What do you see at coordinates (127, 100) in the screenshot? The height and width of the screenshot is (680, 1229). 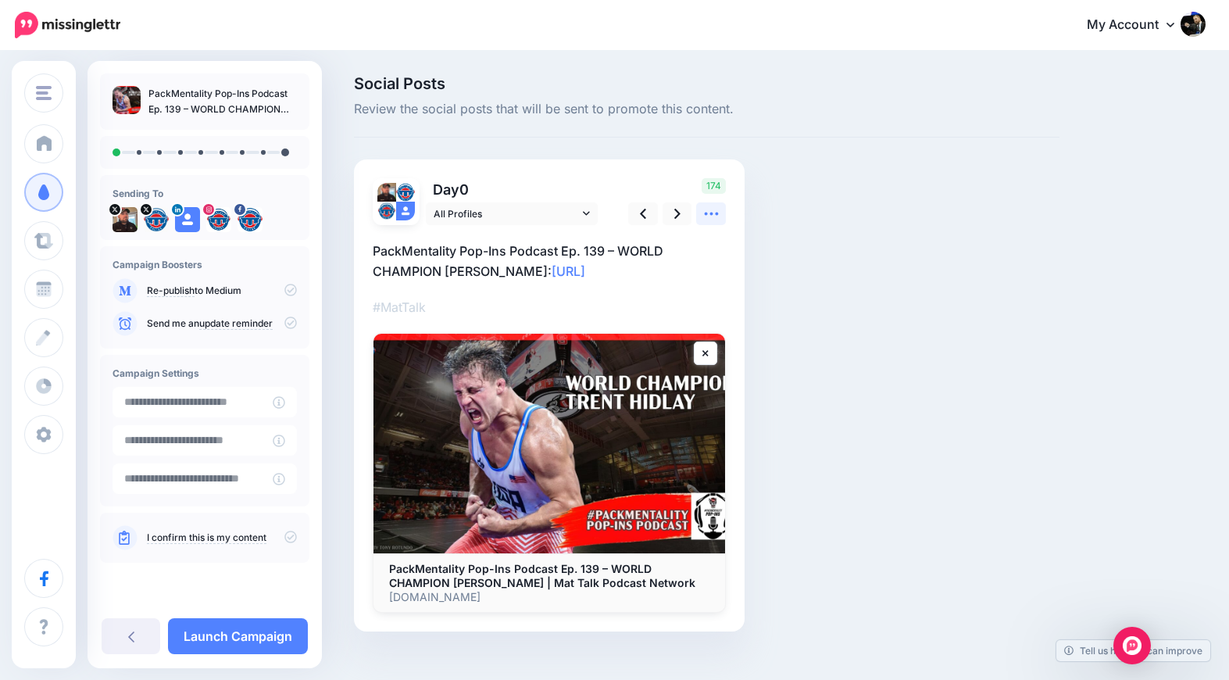 I see `img: a28975ef9f6c9a7902f9988fbb226449_thumb.jpg` at bounding box center [127, 100].